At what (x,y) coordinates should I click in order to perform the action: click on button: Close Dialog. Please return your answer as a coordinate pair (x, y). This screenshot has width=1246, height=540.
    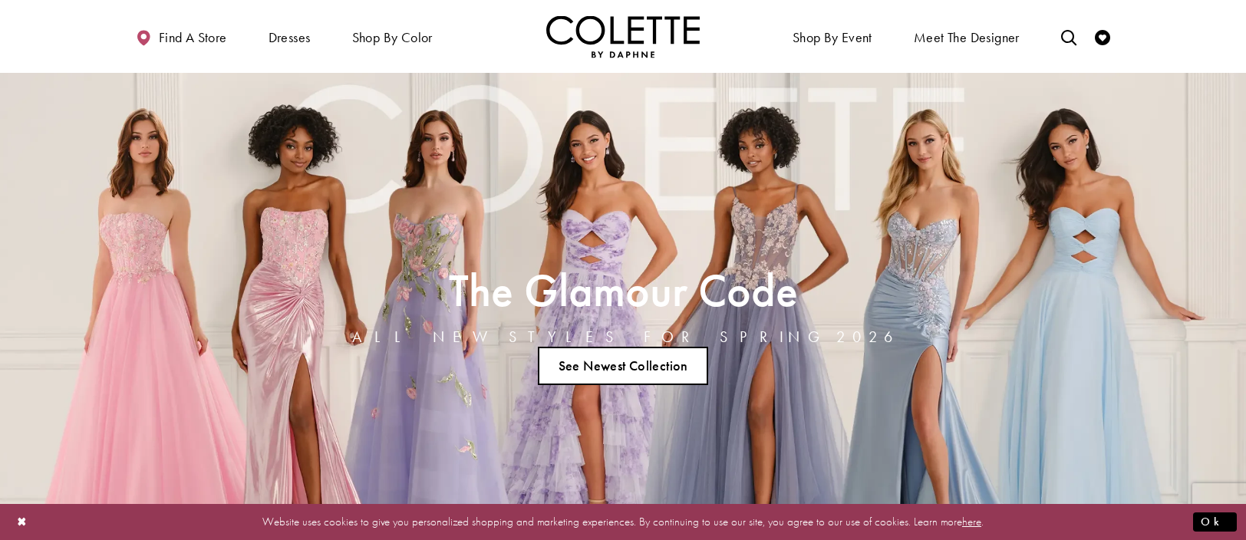
    Looking at the image, I should click on (22, 522).